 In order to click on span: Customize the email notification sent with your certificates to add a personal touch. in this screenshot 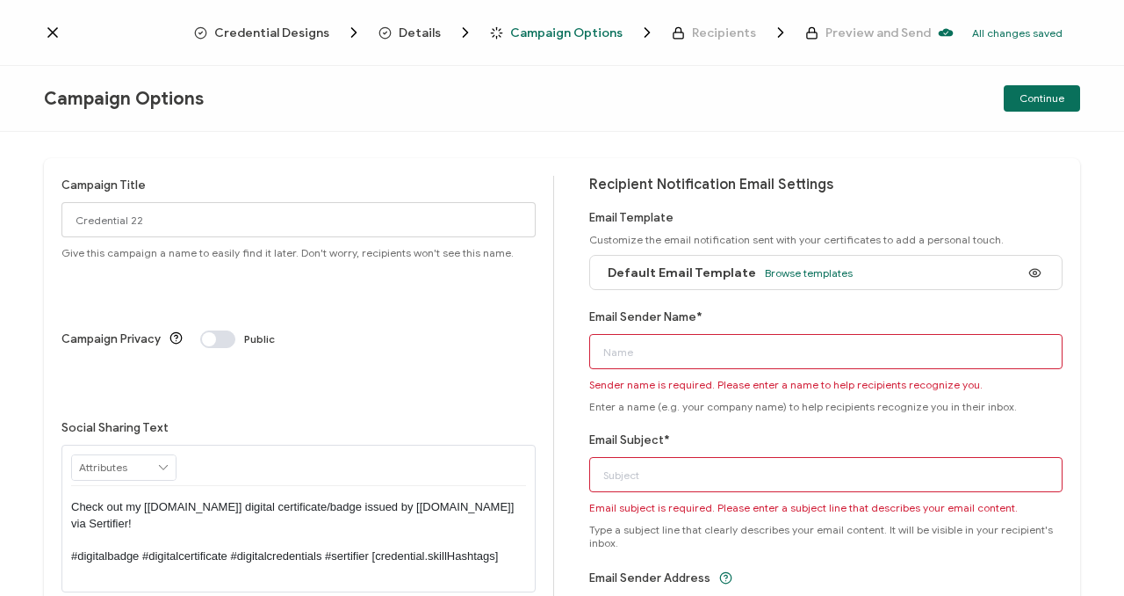, I will do `click(797, 239)`.